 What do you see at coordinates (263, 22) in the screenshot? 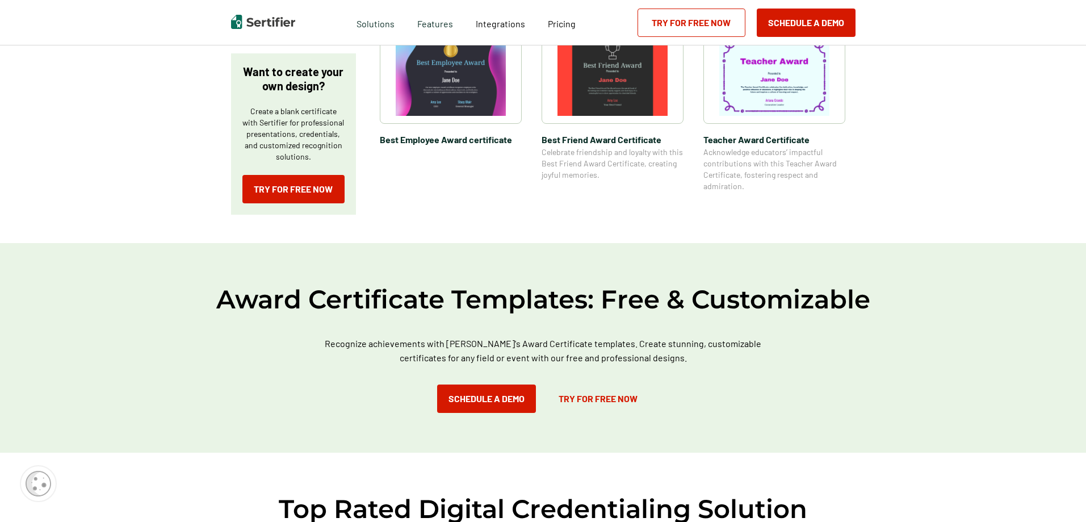
I see `img: Sertifier | Digital Credentialing Platform` at bounding box center [263, 22].